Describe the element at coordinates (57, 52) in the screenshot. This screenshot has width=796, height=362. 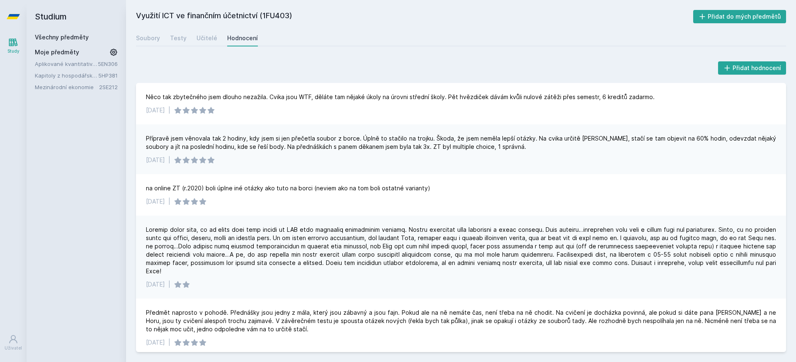
I see `span: Moje předměty` at that location.